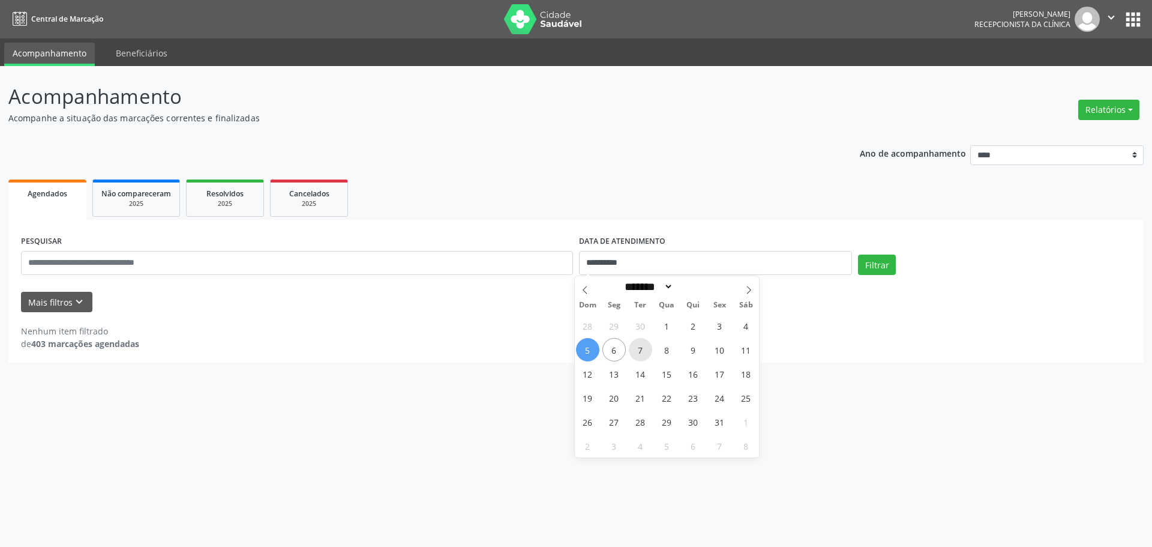 The width and height of the screenshot is (1152, 547). Describe the element at coordinates (746, 421) in the screenshot. I see `span: Novembro 1, 2025` at that location.